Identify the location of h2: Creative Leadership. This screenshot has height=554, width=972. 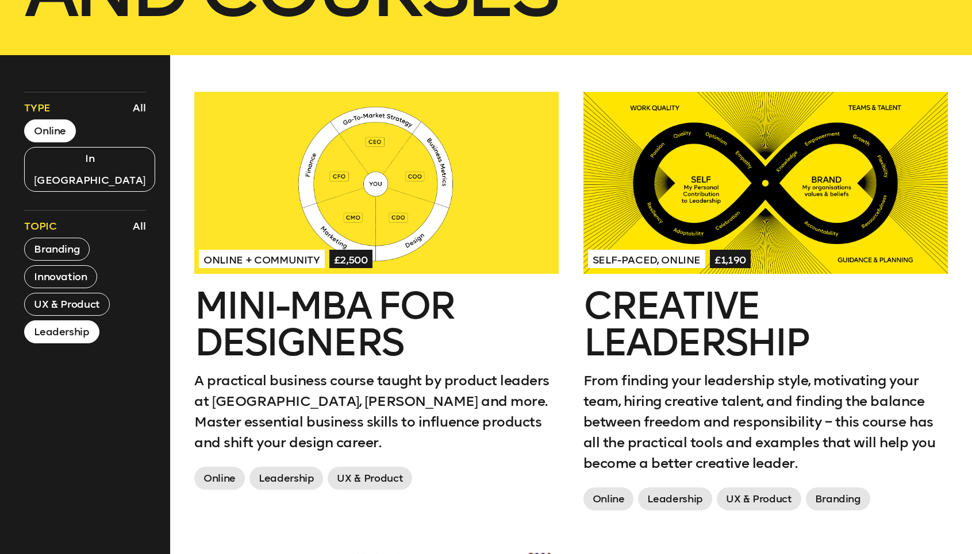
(765, 325).